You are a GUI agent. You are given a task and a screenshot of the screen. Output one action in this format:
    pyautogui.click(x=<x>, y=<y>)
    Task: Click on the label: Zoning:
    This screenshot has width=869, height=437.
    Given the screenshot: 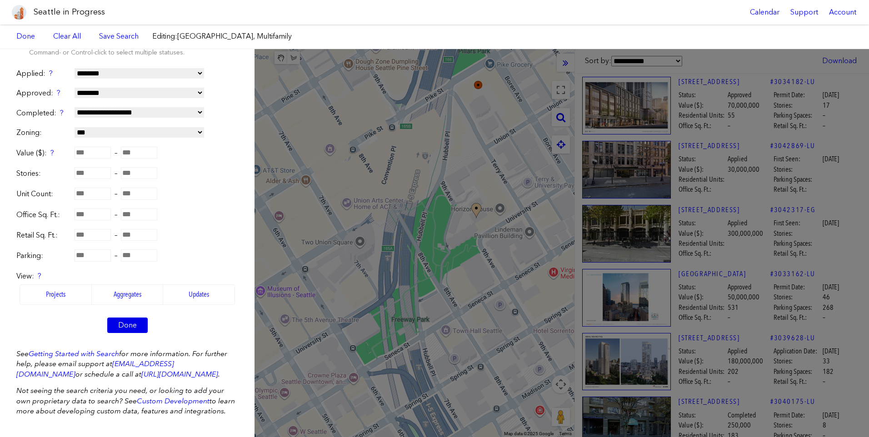 What is the action you would take?
    pyautogui.click(x=44, y=133)
    